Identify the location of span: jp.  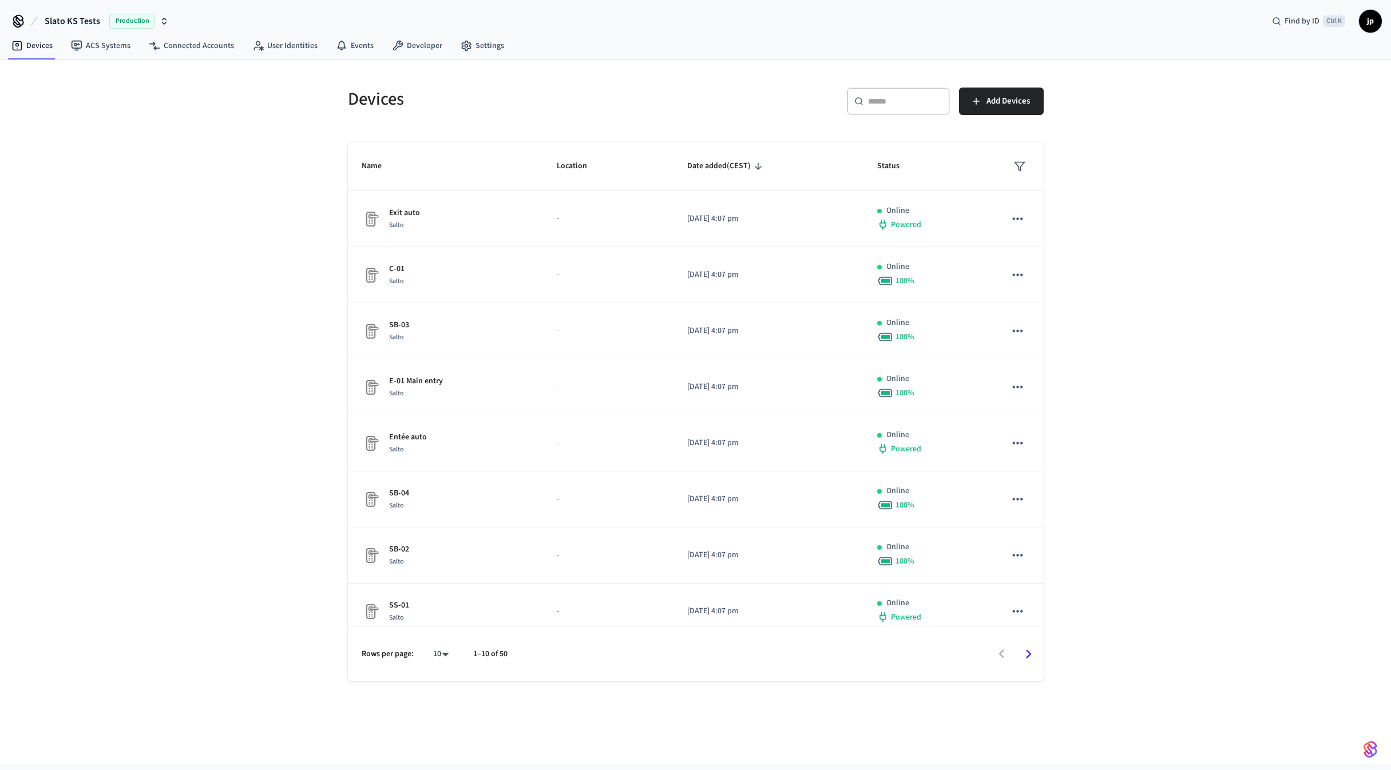
(1370, 21).